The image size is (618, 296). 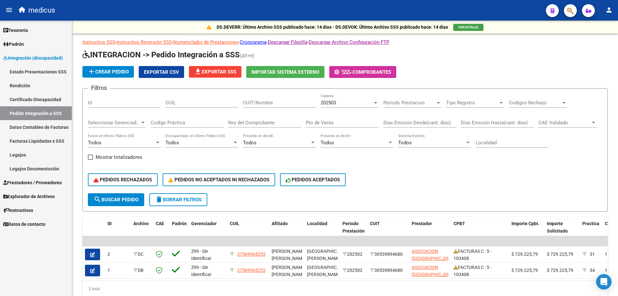 I want to click on datatable-header-cell: Prestador, so click(x=430, y=231).